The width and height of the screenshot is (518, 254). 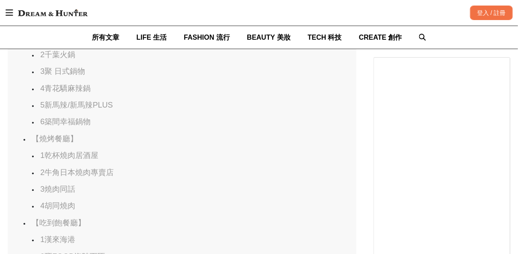 I want to click on a: LIFE 生活, so click(x=151, y=37).